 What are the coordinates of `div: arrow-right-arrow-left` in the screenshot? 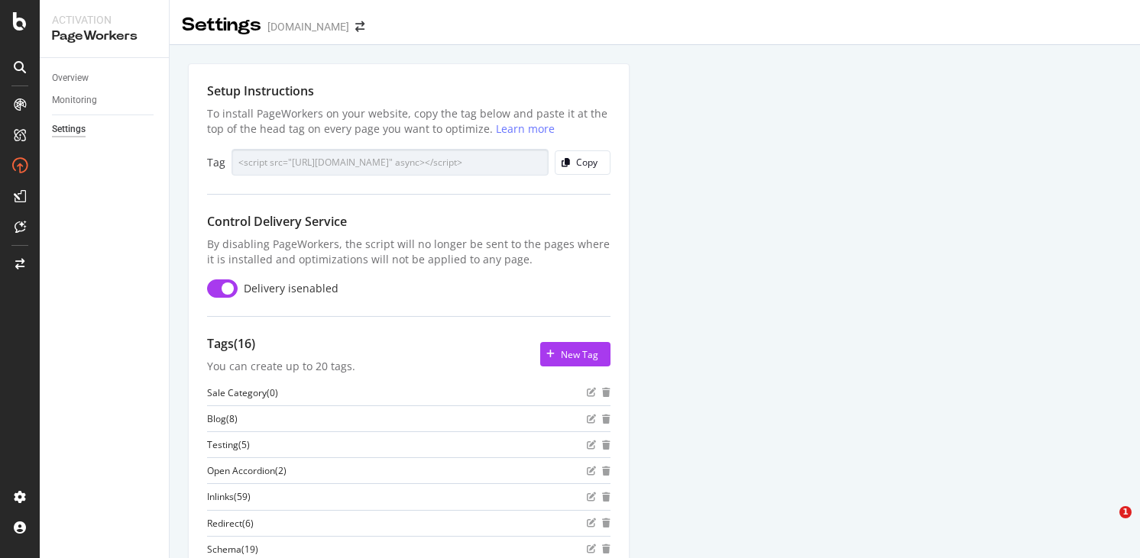 It's located at (360, 27).